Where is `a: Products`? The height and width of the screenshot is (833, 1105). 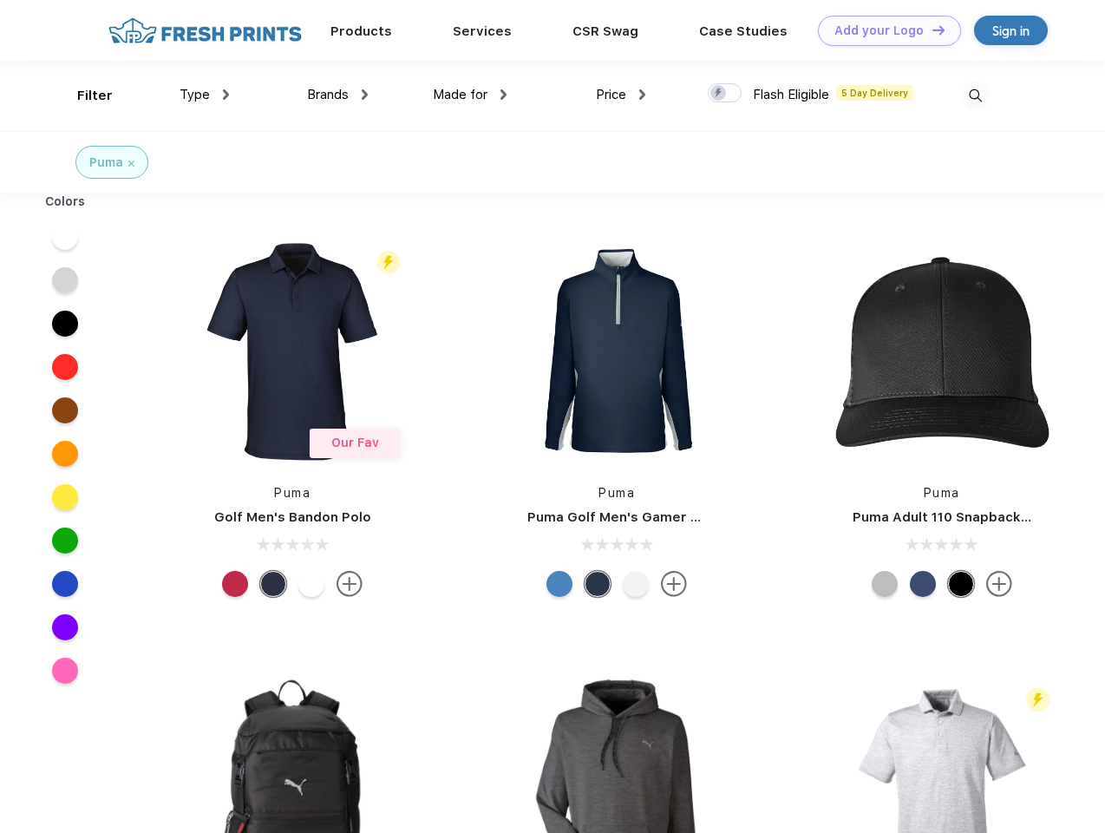 a: Products is located at coordinates (361, 31).